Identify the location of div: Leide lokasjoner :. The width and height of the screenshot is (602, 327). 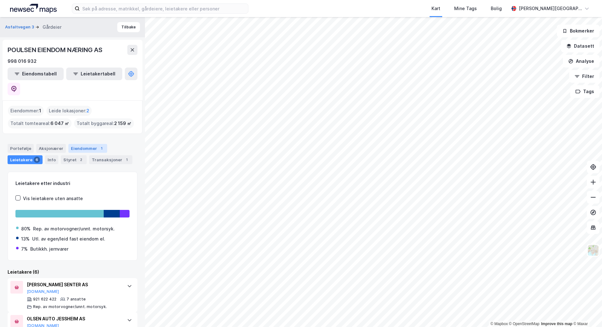
(69, 111).